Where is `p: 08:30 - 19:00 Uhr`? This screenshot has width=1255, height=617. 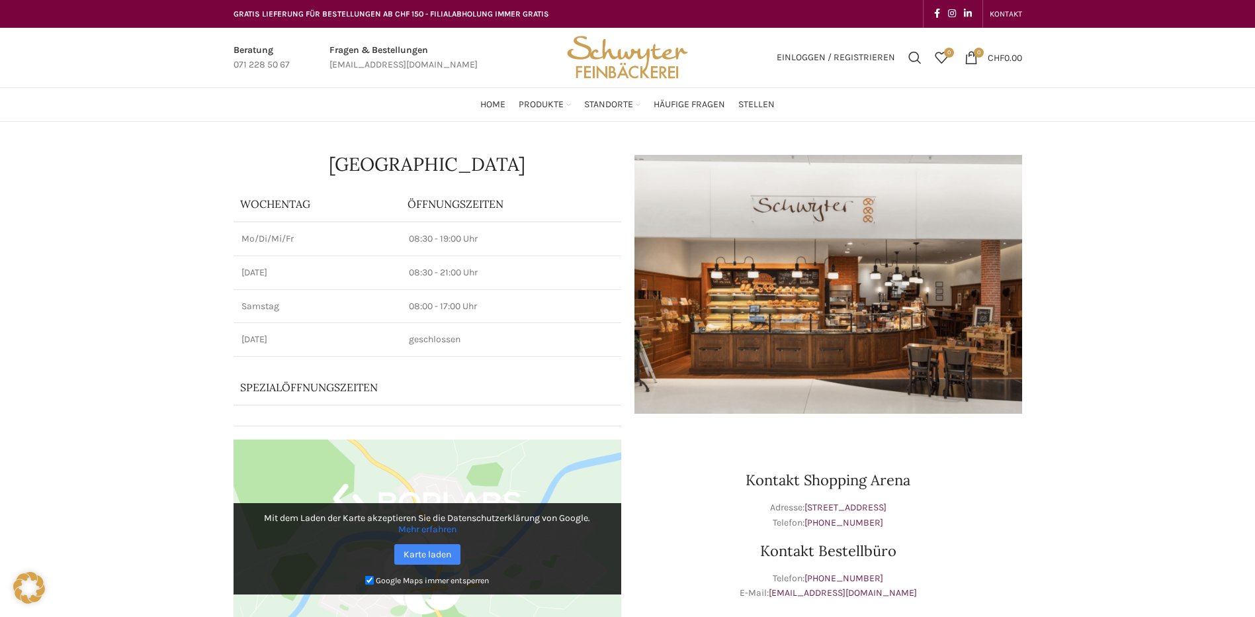
p: 08:30 - 19:00 Uhr is located at coordinates (511, 239).